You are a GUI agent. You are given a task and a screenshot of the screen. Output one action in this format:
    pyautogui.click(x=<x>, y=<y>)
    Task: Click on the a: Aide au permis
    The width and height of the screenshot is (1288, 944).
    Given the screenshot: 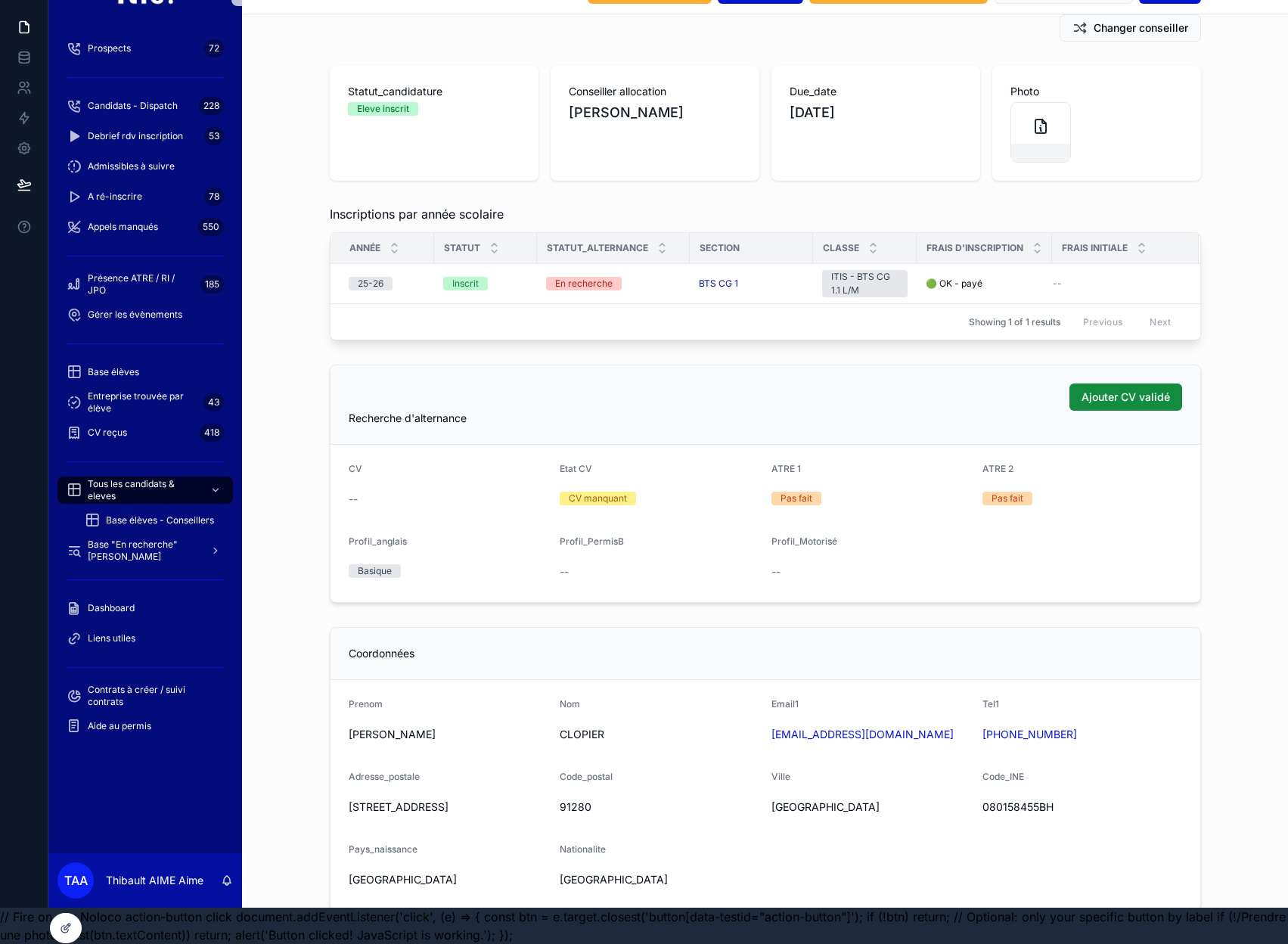 What is the action you would take?
    pyautogui.click(x=145, y=726)
    